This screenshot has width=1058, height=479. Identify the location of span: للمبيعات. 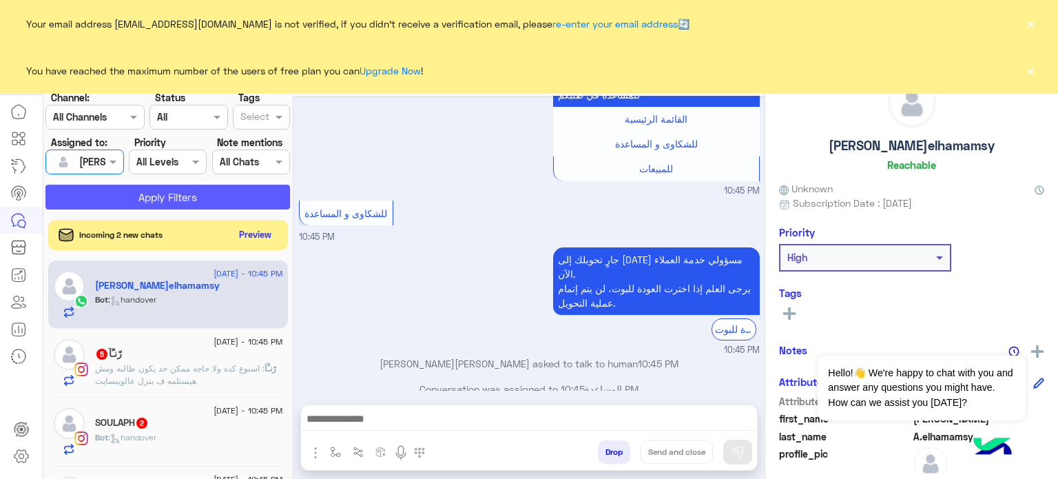
(656, 168).